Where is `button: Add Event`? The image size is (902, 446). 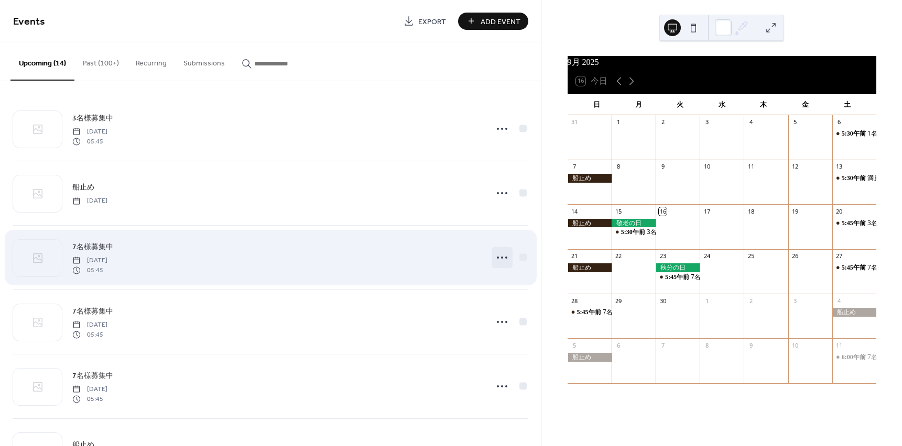 button: Add Event is located at coordinates (493, 21).